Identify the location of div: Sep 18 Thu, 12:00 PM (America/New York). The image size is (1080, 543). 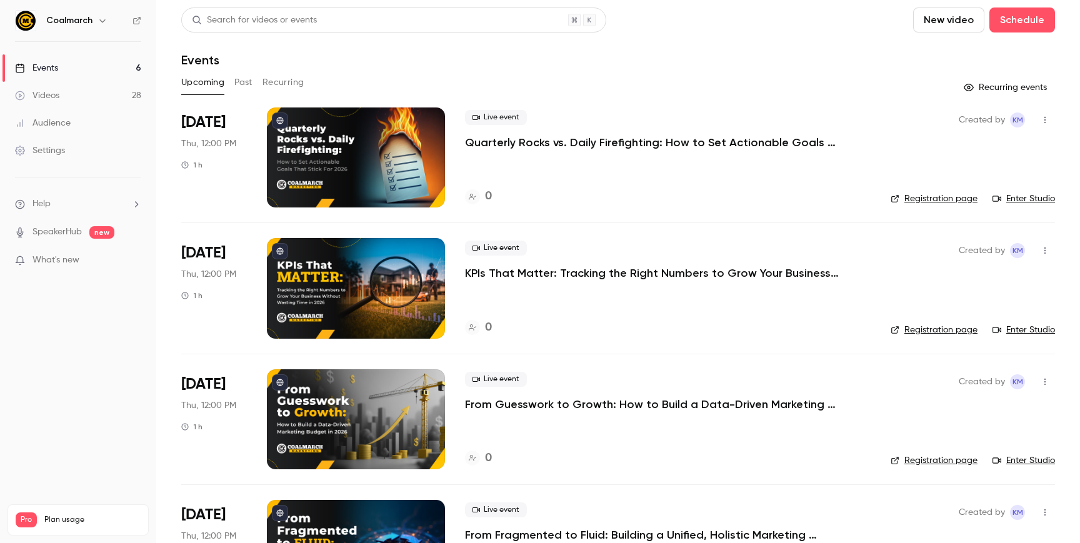
(214, 157).